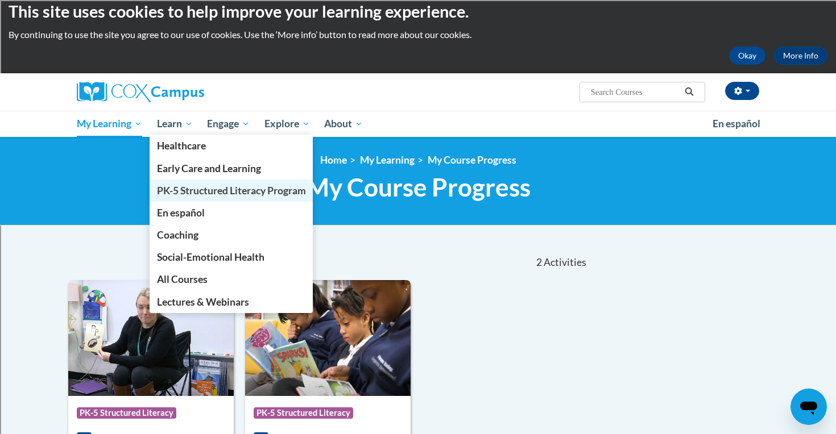  Describe the element at coordinates (418, 187) in the screenshot. I see `span: My Course Progress` at that location.